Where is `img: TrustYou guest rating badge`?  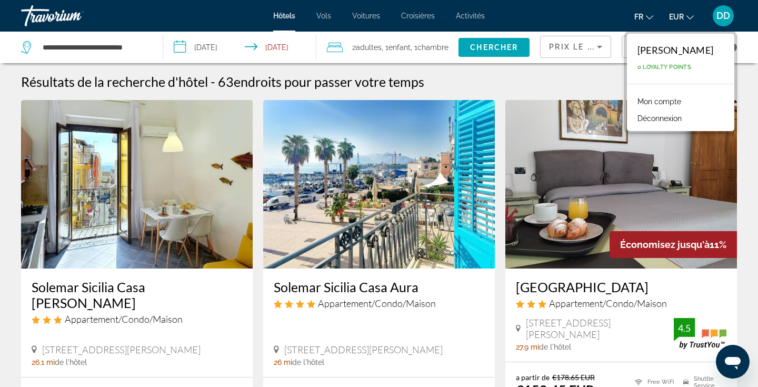
img: TrustYou guest rating badge is located at coordinates (700, 333).